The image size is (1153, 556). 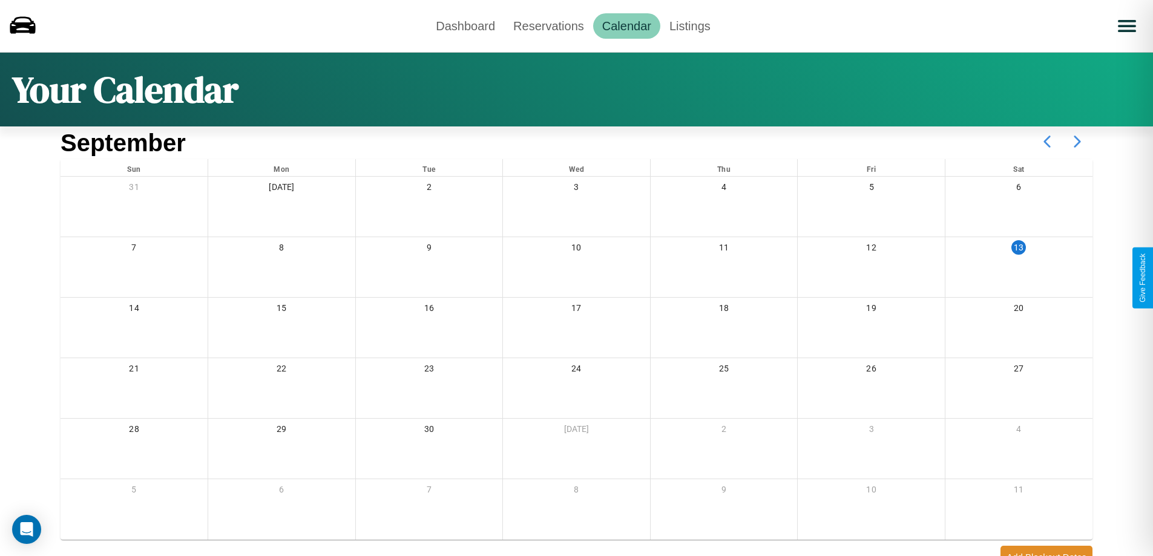 What do you see at coordinates (724, 168) in the screenshot?
I see `div: Thu` at bounding box center [724, 168].